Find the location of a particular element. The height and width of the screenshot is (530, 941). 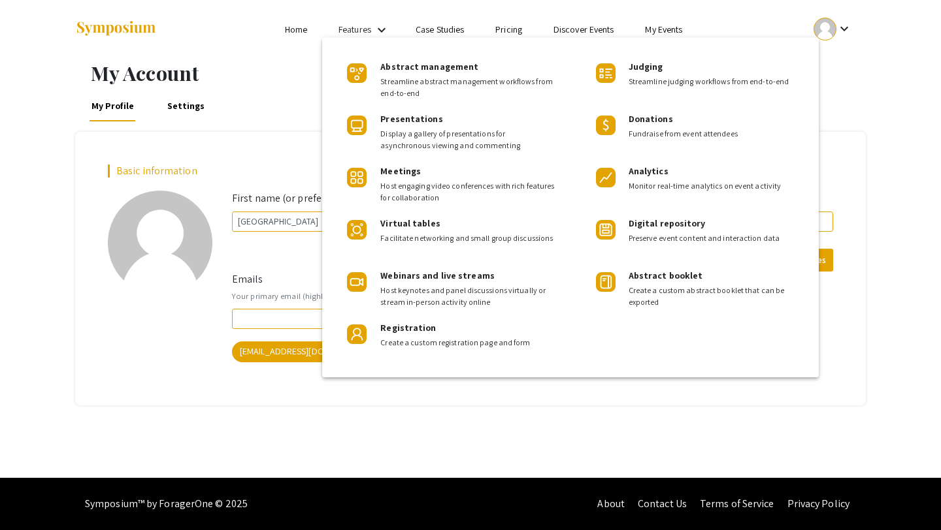

span: Host engaging video conferences with rich features for collaboration is located at coordinates (468, 192).